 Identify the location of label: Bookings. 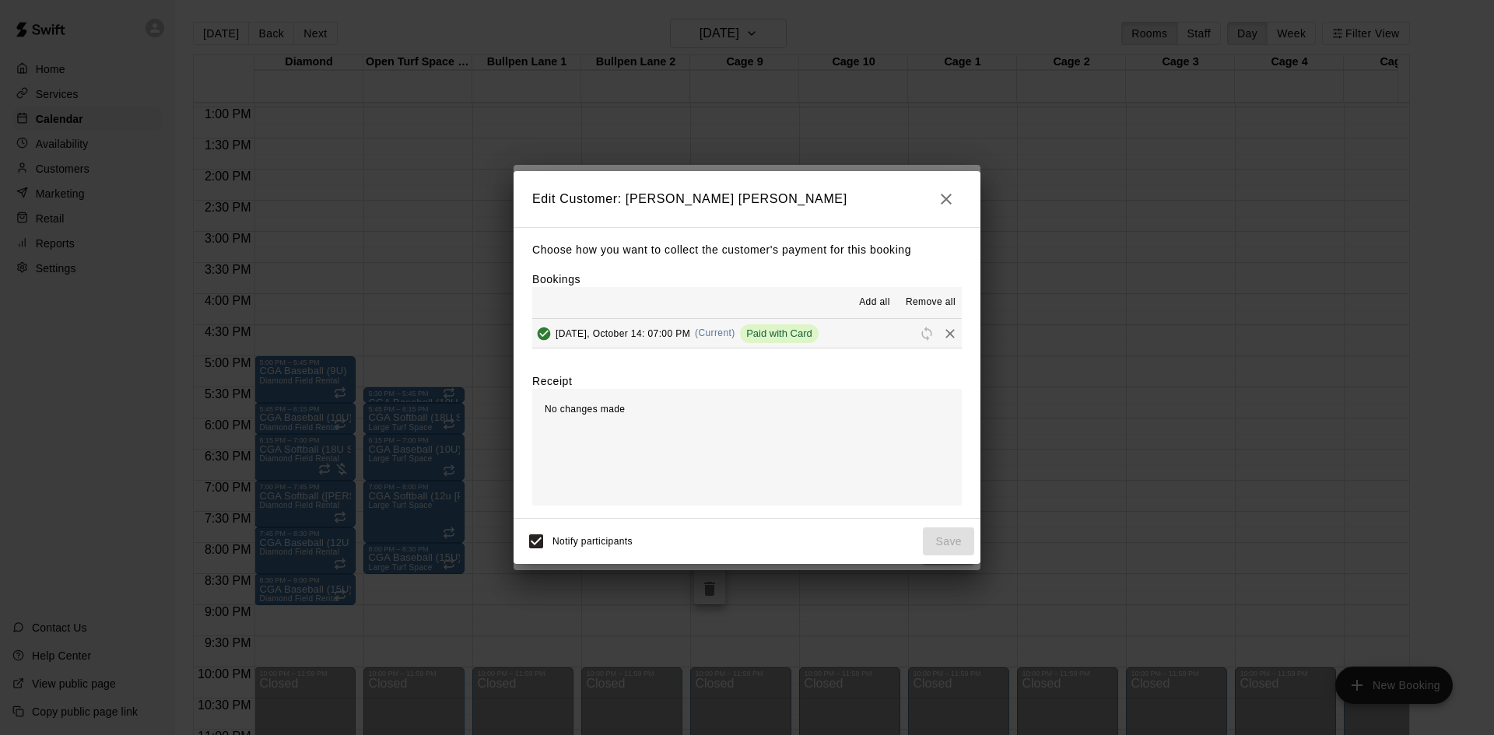
(556, 279).